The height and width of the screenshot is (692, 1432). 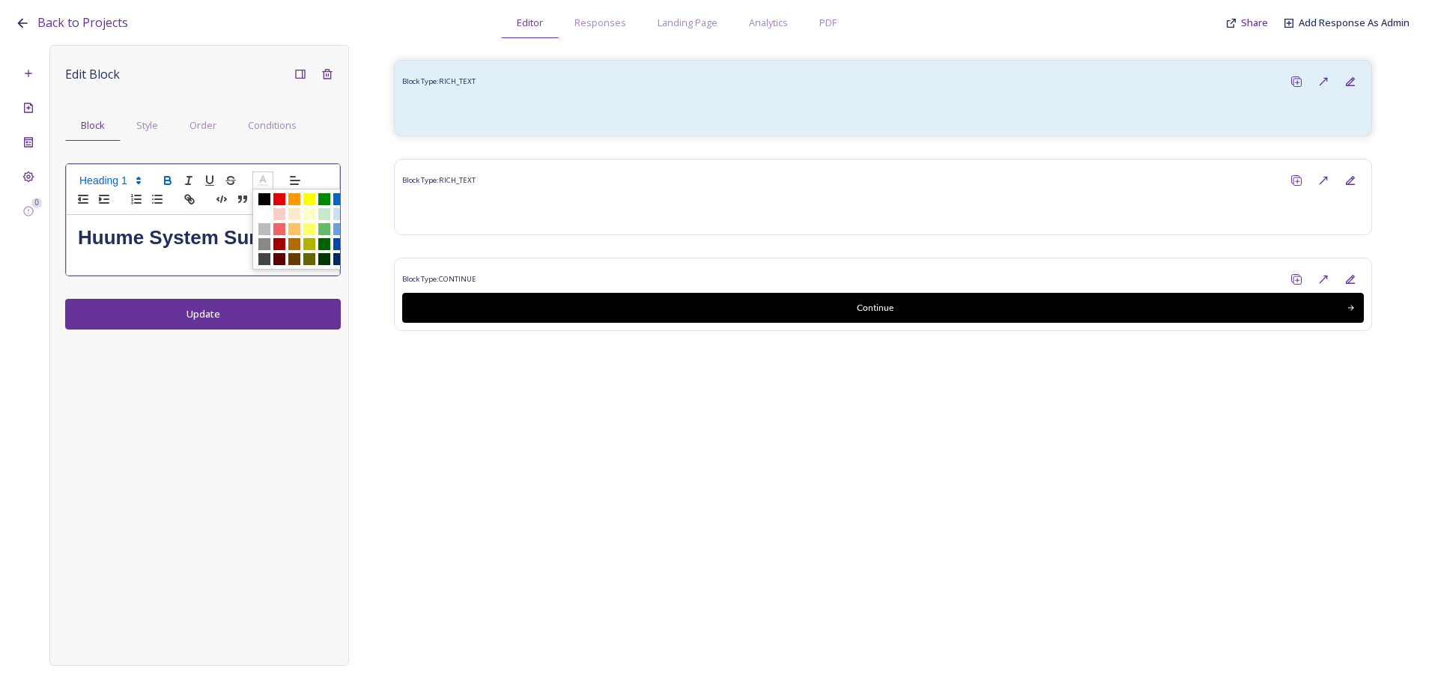 I want to click on span: Order, so click(x=203, y=125).